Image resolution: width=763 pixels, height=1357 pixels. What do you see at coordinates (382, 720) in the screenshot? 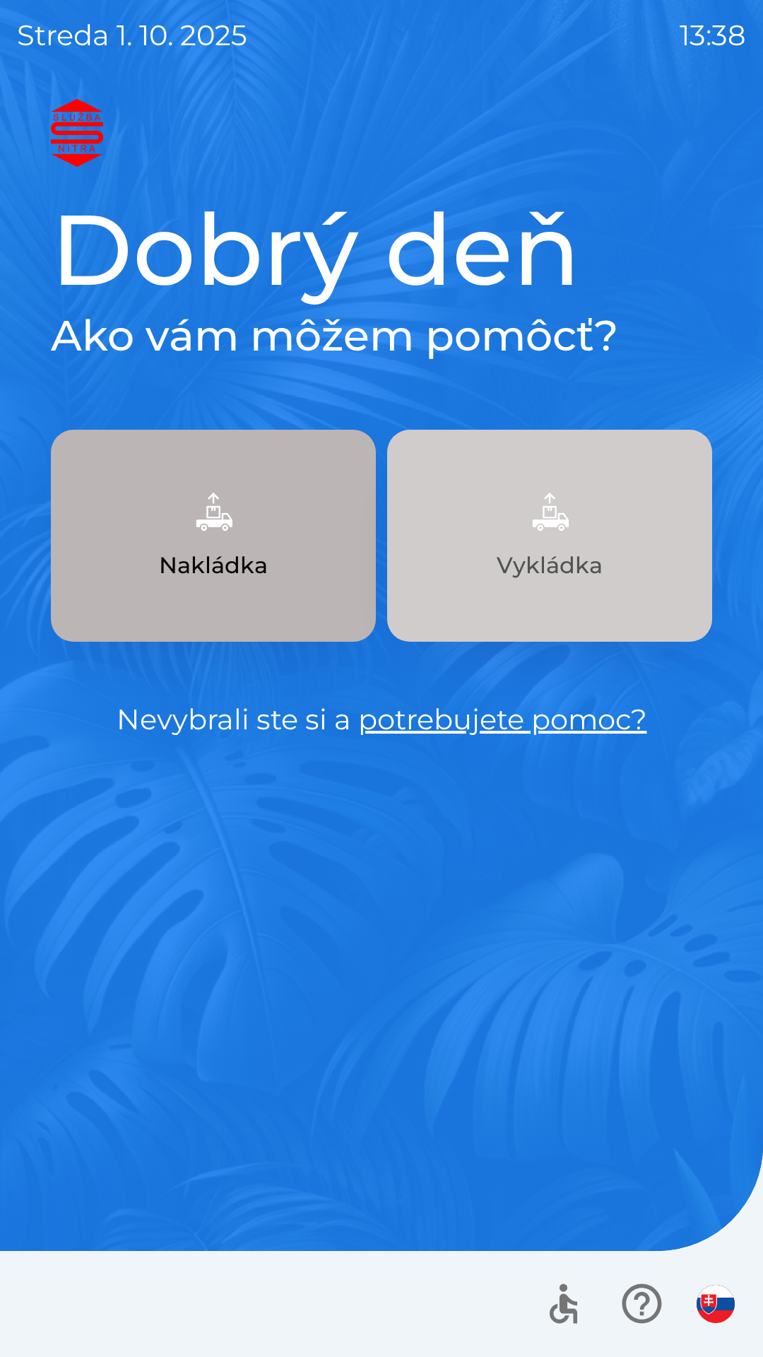
I see `p: Nevybrali ste si a` at bounding box center [382, 720].